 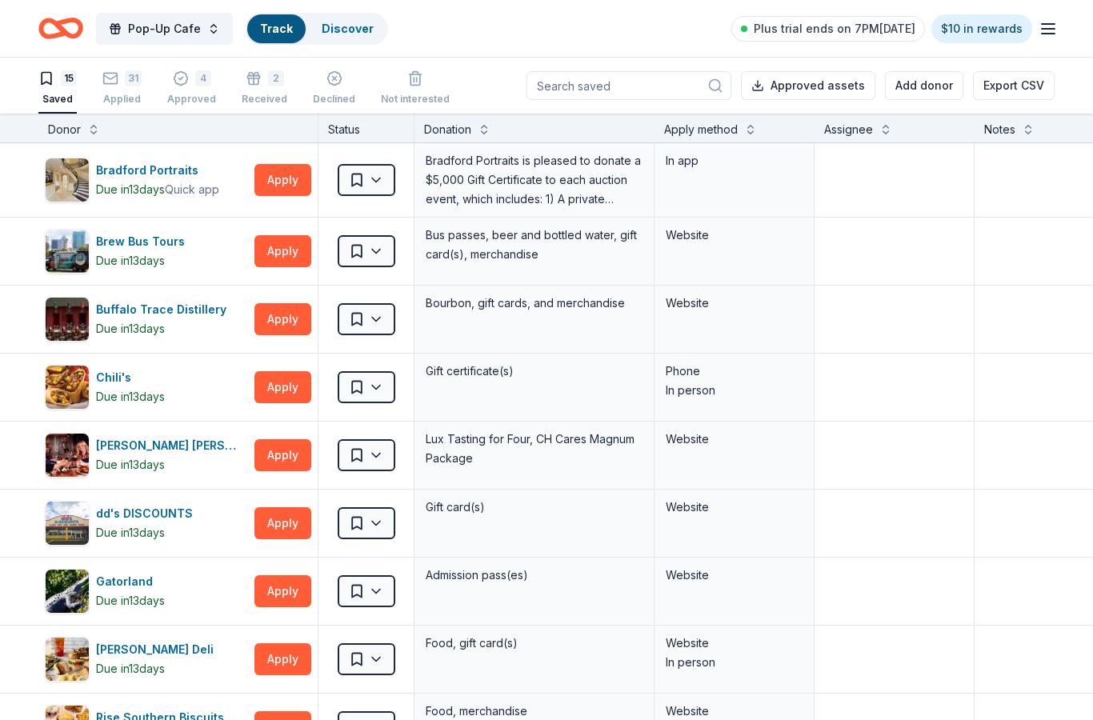 What do you see at coordinates (67, 591) in the screenshot?
I see `img: Image for Gatorland` at bounding box center [67, 591].